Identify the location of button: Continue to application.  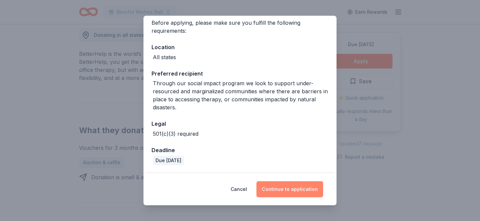
(289, 190).